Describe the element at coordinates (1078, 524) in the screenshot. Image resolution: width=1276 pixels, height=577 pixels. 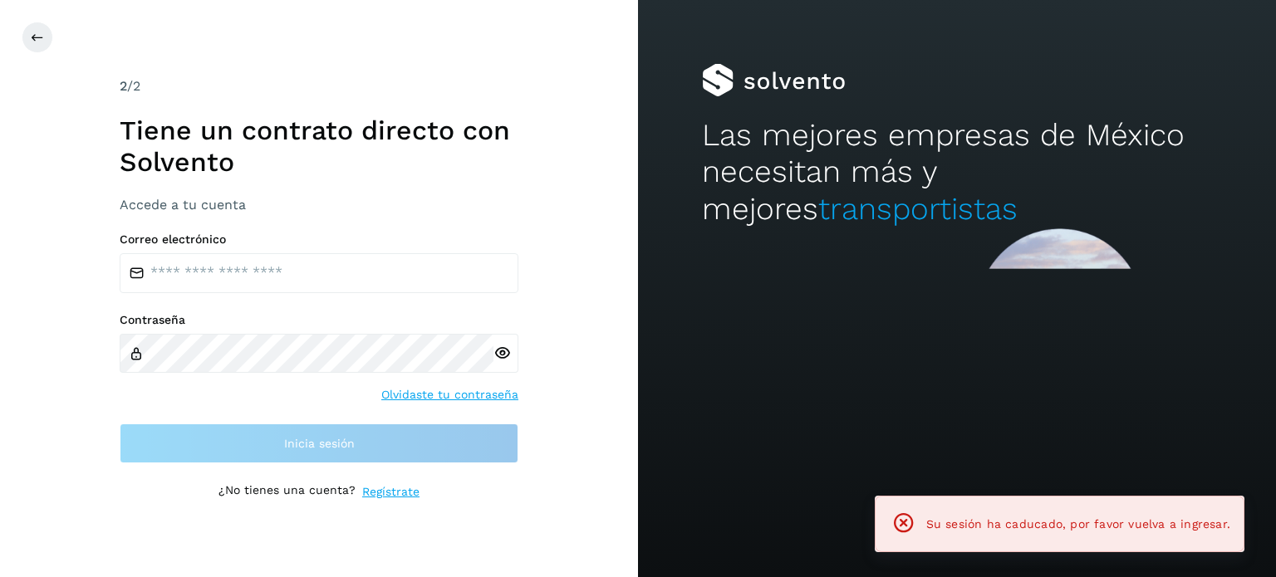
I see `span: Su sesión ha caducado, por favor vuelva a ingresar.` at that location.